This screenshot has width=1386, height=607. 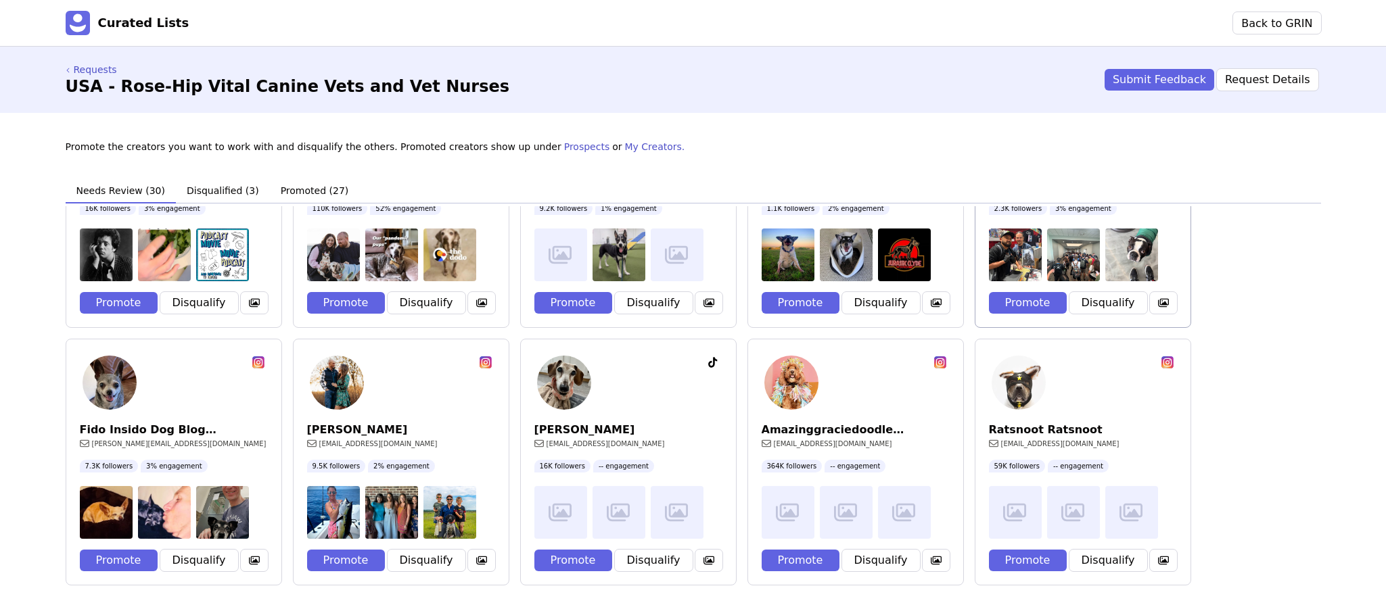 What do you see at coordinates (791, 208) in the screenshot?
I see `p: 1.1K followers` at bounding box center [791, 208].